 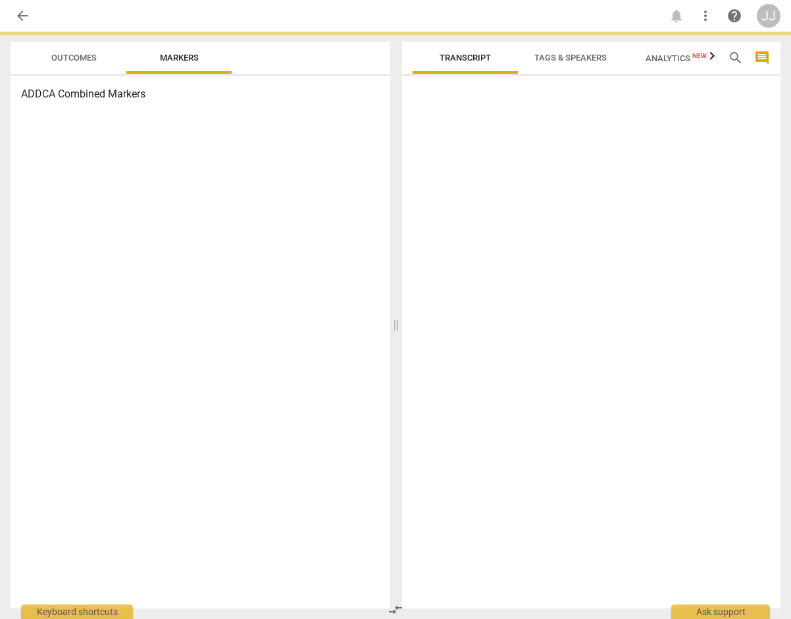 I want to click on a: Help, so click(x=735, y=16).